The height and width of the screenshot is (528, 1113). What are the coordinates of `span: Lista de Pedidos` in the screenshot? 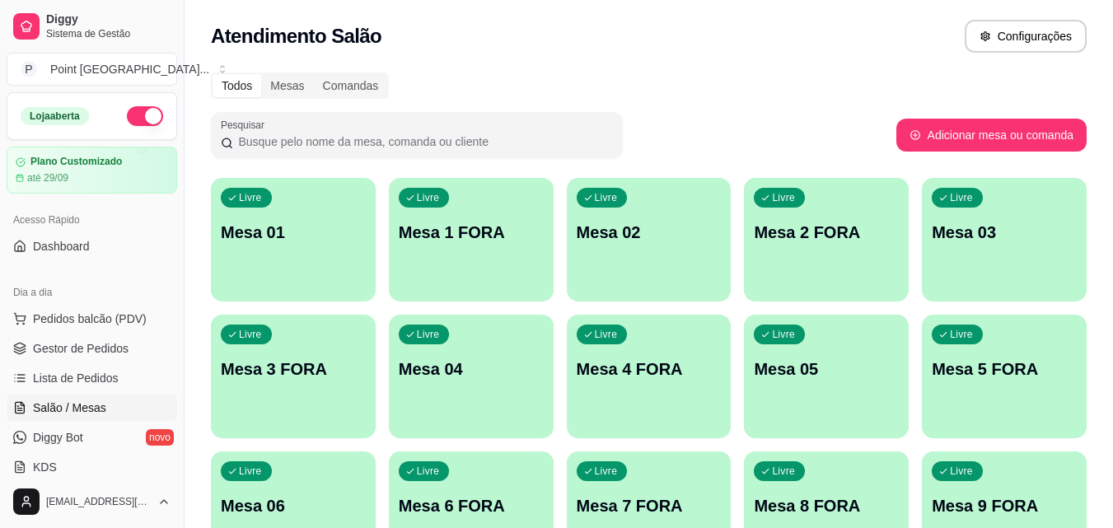 It's located at (76, 378).